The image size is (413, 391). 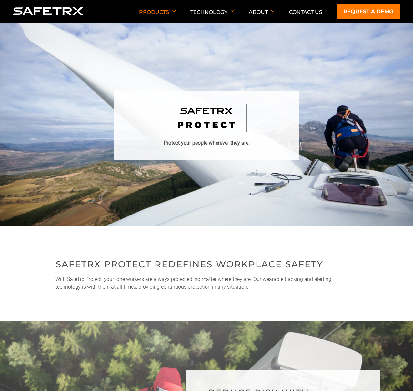 I want to click on p: Products, so click(x=157, y=16).